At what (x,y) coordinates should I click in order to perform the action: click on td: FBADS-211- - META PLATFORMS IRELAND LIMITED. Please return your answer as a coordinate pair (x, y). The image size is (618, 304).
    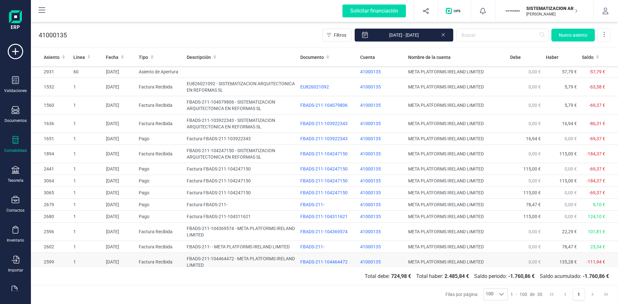
    Looking at the image, I should click on (241, 247).